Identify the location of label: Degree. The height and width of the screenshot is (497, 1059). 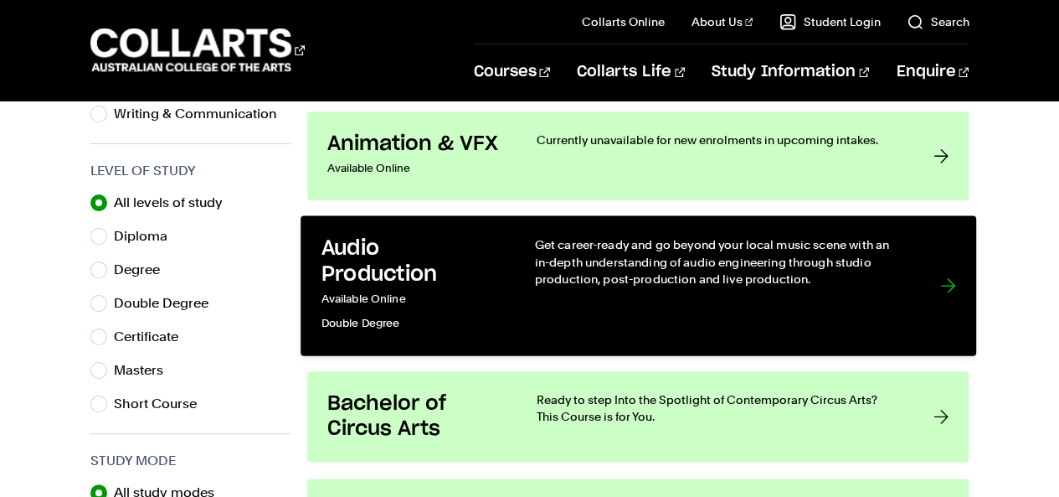
(143, 270).